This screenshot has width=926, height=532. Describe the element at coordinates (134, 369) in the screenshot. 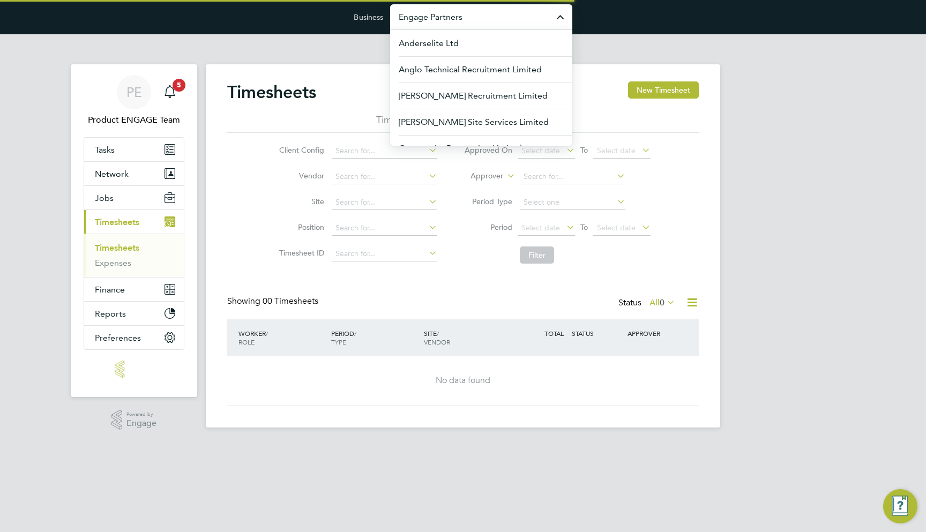

I see `img: engage-logo-retina.png` at that location.